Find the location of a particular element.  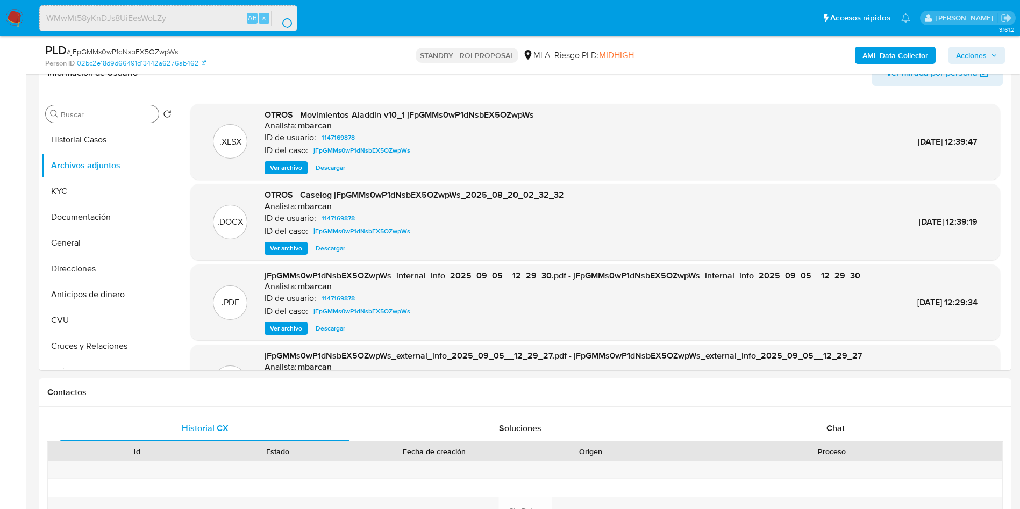

span: OTROS - Movimientos-Aladdin-v10_1 jFpGMMs0wP1dNsbEX5OZwpWs is located at coordinates (399, 115).